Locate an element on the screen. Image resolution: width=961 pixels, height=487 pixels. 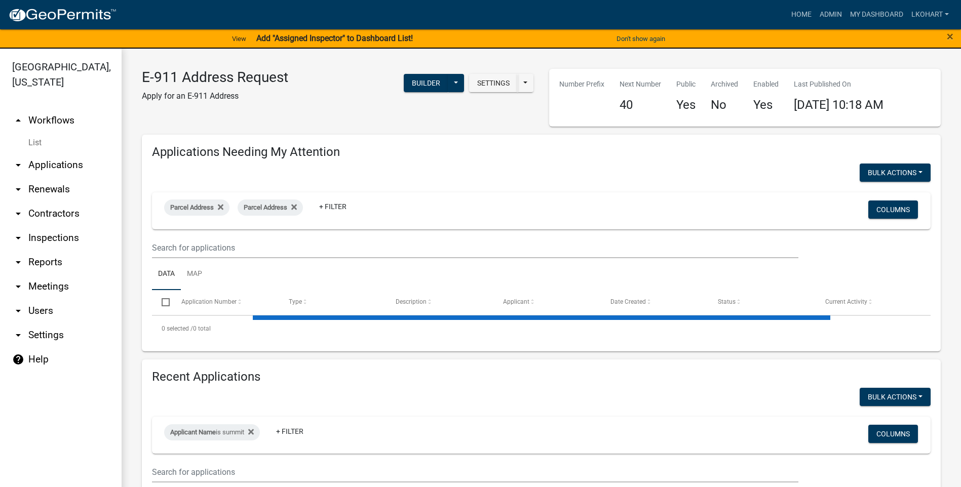
h3: E-911 Address Request is located at coordinates (215, 77).